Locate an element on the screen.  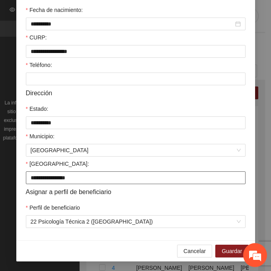
label: Colonia: is located at coordinates (57, 164).